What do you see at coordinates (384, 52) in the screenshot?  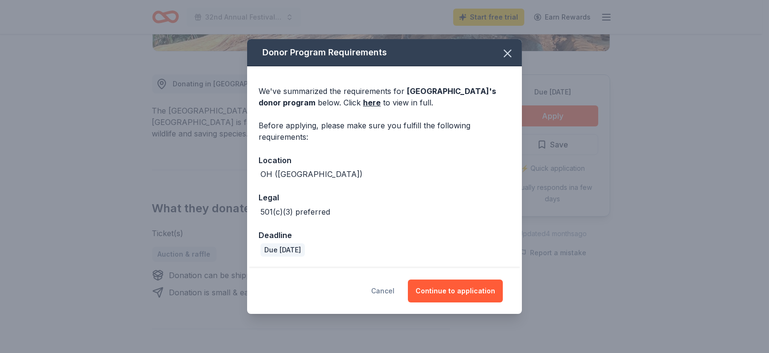 I see `div: Donor Program Requirements` at bounding box center [384, 52].